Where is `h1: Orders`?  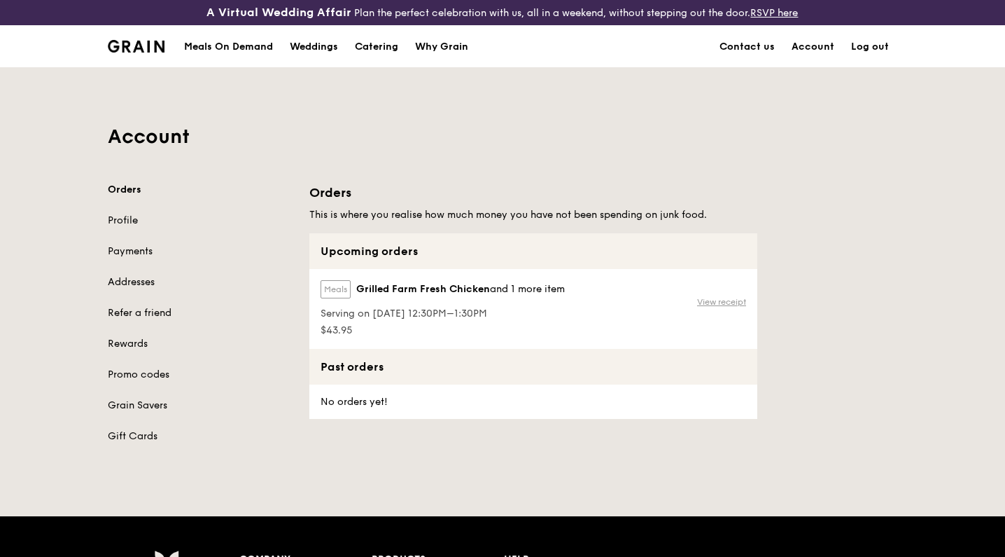
h1: Orders is located at coordinates (534, 193).